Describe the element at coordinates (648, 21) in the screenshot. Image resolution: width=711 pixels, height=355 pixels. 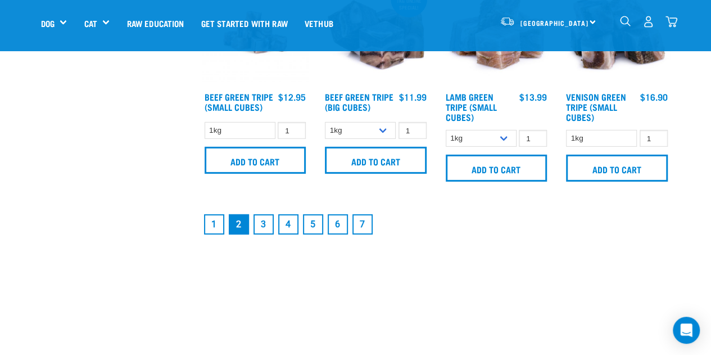
I see `img: user.png` at that location.